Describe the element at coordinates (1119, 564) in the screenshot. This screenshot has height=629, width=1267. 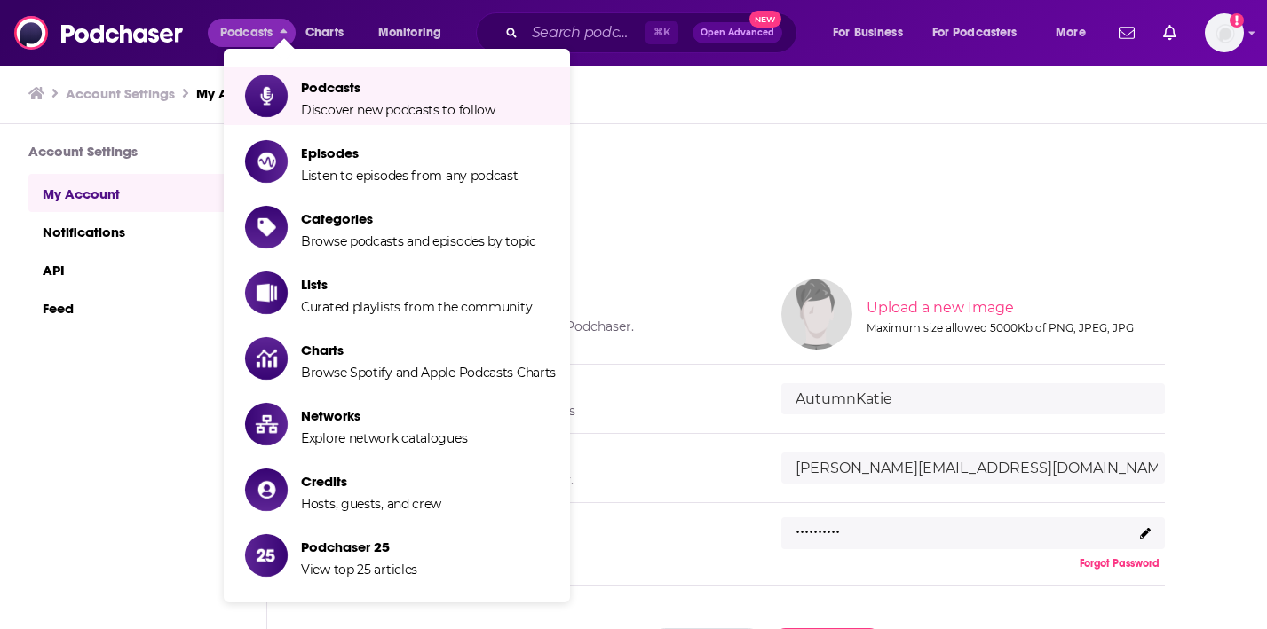
I see `button: Forgot Password` at that location.